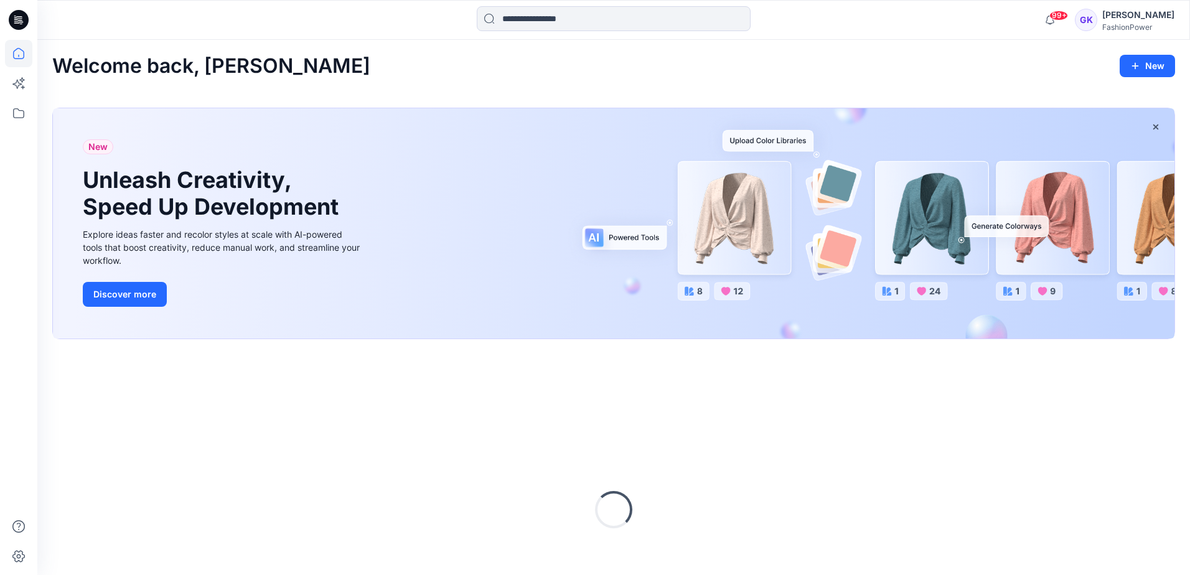 This screenshot has width=1190, height=575. Describe the element at coordinates (1086, 20) in the screenshot. I see `div: GK` at that location.